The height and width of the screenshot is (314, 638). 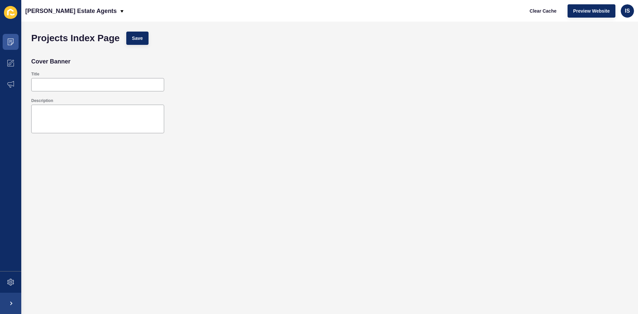 What do you see at coordinates (42, 101) in the screenshot?
I see `label: Description` at bounding box center [42, 101].